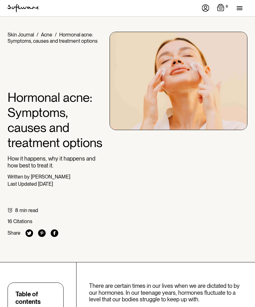 The image size is (255, 307). What do you see at coordinates (53, 38) in the screenshot?
I see `div: Hormonal acne: Symptoms, causes and treatment options` at bounding box center [53, 38].